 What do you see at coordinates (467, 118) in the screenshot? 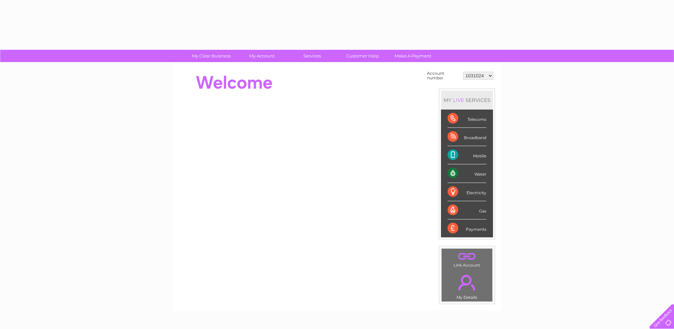
I see `div: Telecoms` at bounding box center [467, 118].